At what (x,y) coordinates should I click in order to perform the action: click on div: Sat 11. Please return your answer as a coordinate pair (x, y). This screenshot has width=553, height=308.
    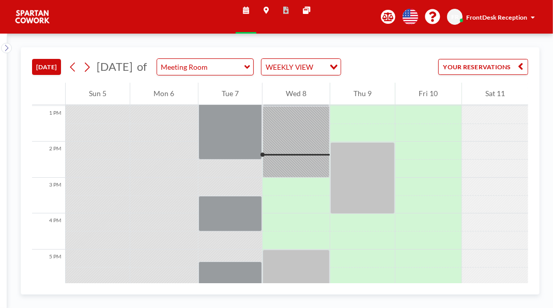
    Looking at the image, I should click on (495, 93).